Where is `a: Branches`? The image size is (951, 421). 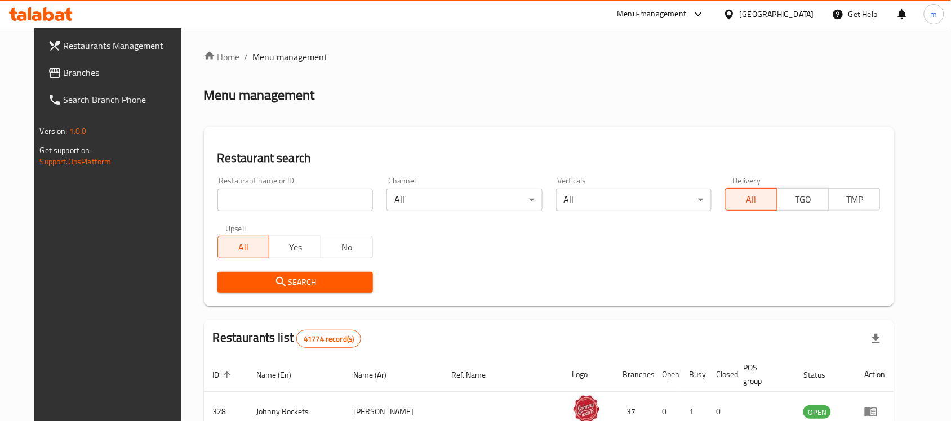
a: Branches is located at coordinates (116, 73).